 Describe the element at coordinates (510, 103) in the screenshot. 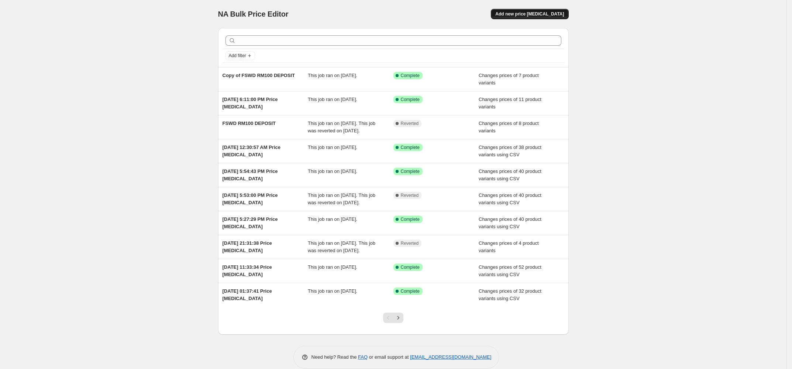

I see `span: Changes prices of 11 product variants` at that location.